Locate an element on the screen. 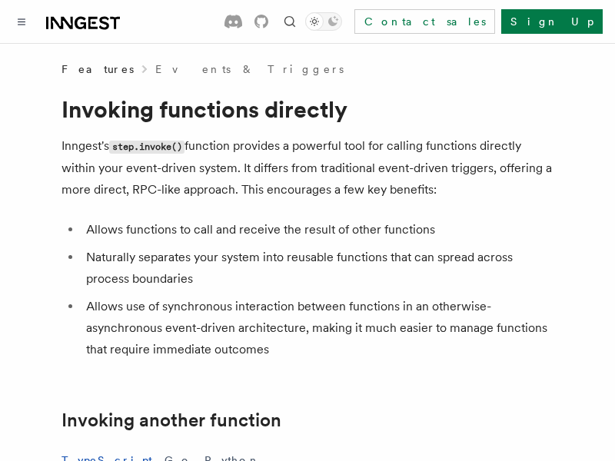 Image resolution: width=615 pixels, height=461 pixels. button: Toggle dark mode is located at coordinates (323, 22).